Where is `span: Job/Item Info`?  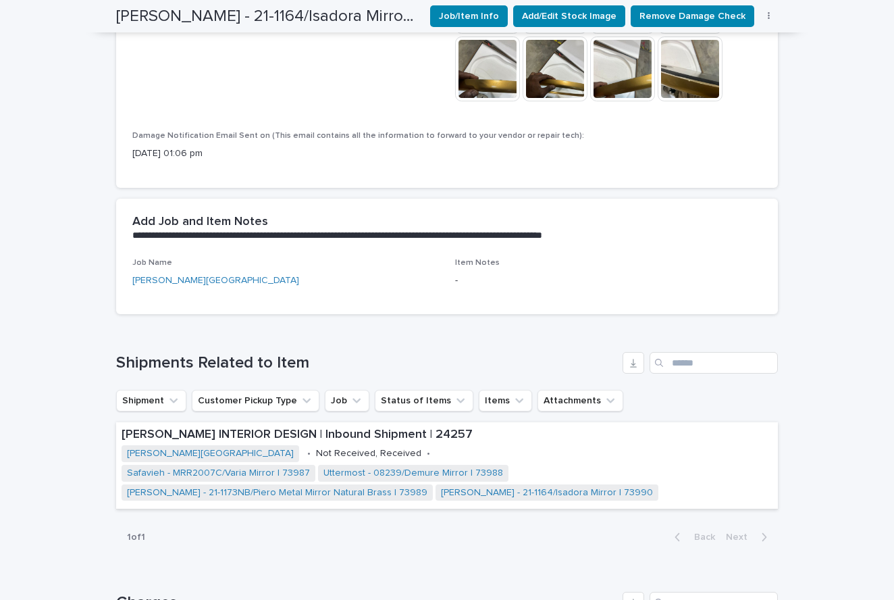
span: Job/Item Info is located at coordinates (469, 16).